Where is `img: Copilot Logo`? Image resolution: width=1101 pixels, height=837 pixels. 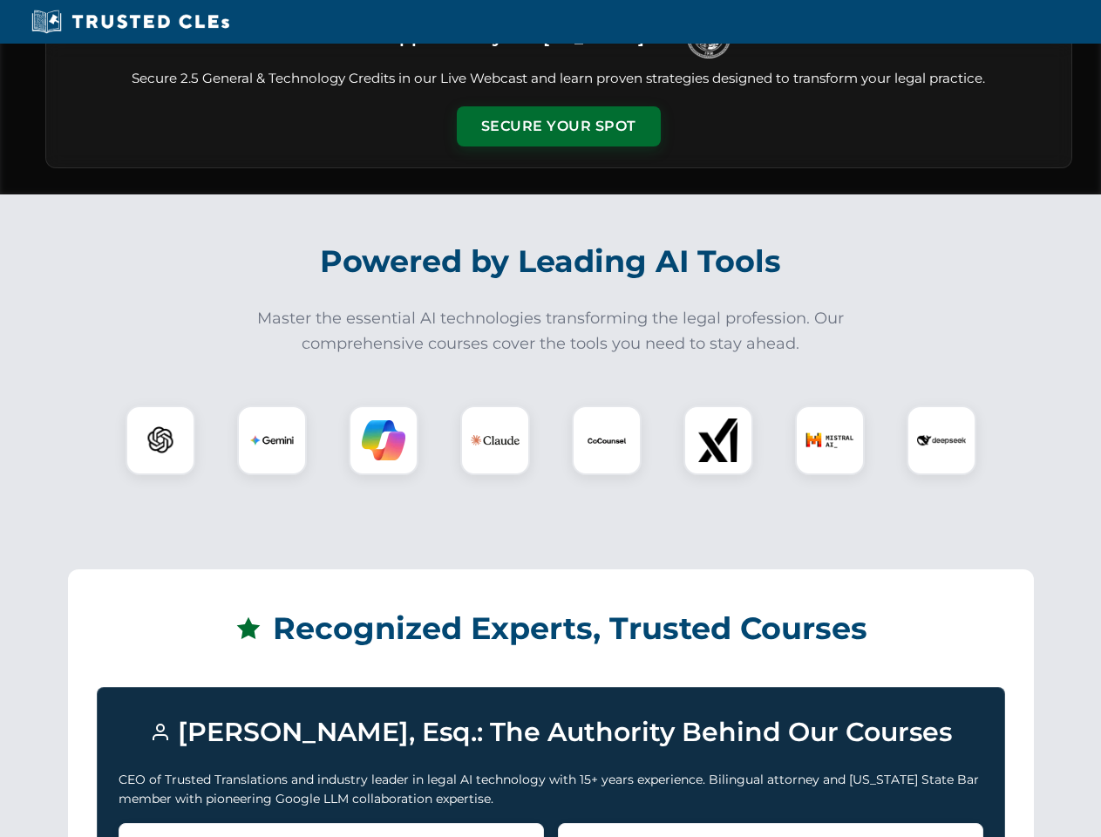
img: Copilot Logo is located at coordinates (383, 440).